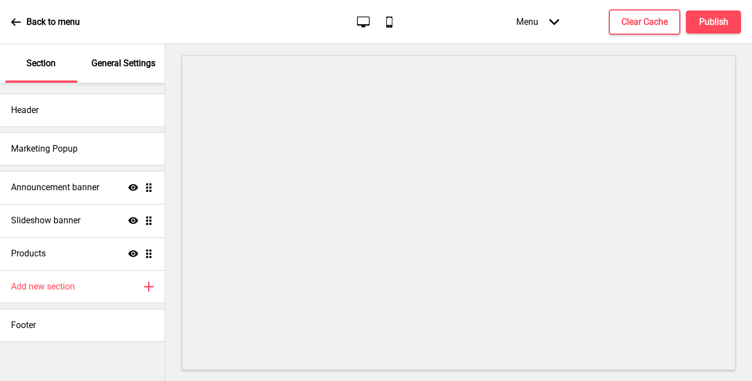 The image size is (752, 381). Describe the element at coordinates (44, 149) in the screenshot. I see `h4: Marketing Popup` at that location.